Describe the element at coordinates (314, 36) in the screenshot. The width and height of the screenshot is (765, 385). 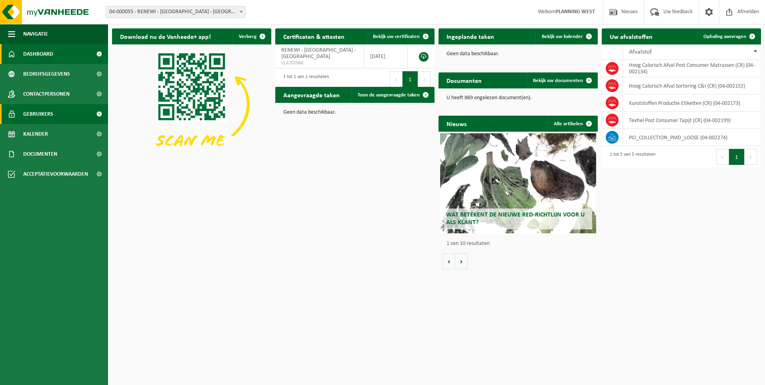
I see `h2: Certificaten & attesten` at that location.